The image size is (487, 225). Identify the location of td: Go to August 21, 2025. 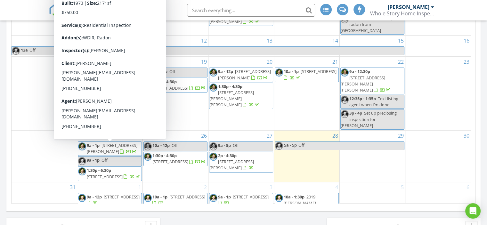
(306, 93).